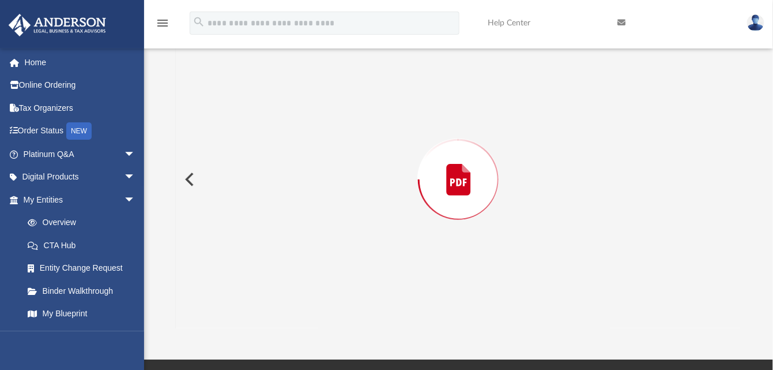  Describe the element at coordinates (459, 164) in the screenshot. I see `div: Preview` at that location.